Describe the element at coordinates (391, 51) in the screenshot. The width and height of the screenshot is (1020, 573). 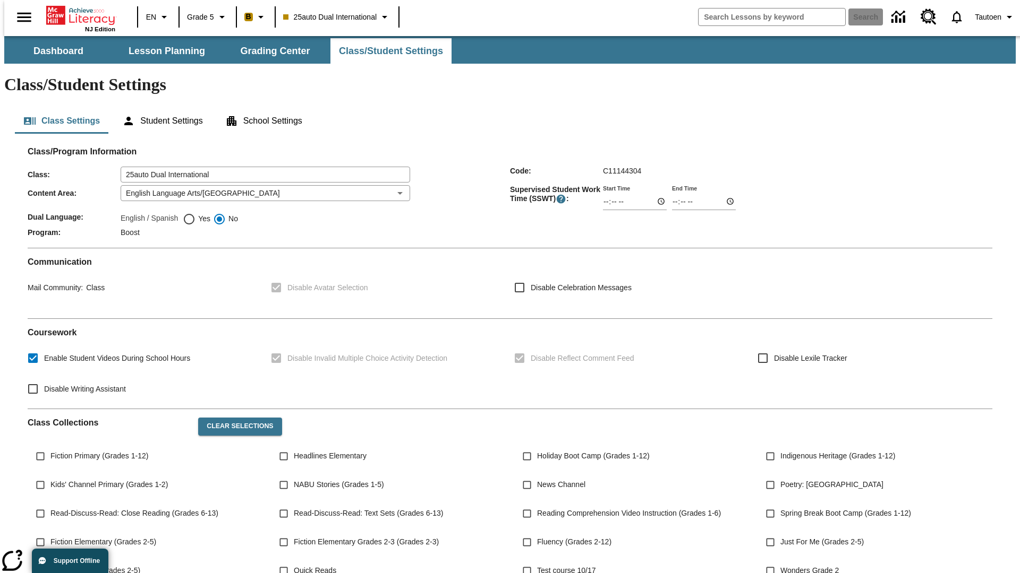
I see `button: Class/Student Settings` at that location.